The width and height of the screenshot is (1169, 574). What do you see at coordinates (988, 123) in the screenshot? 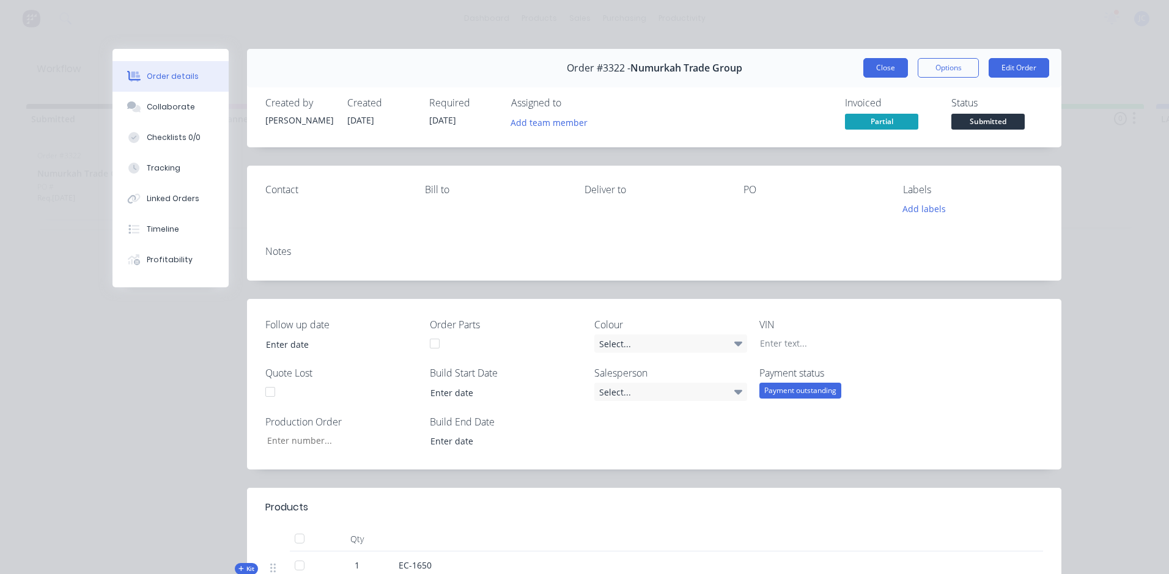
I see `button: Submitted` at bounding box center [988, 123].